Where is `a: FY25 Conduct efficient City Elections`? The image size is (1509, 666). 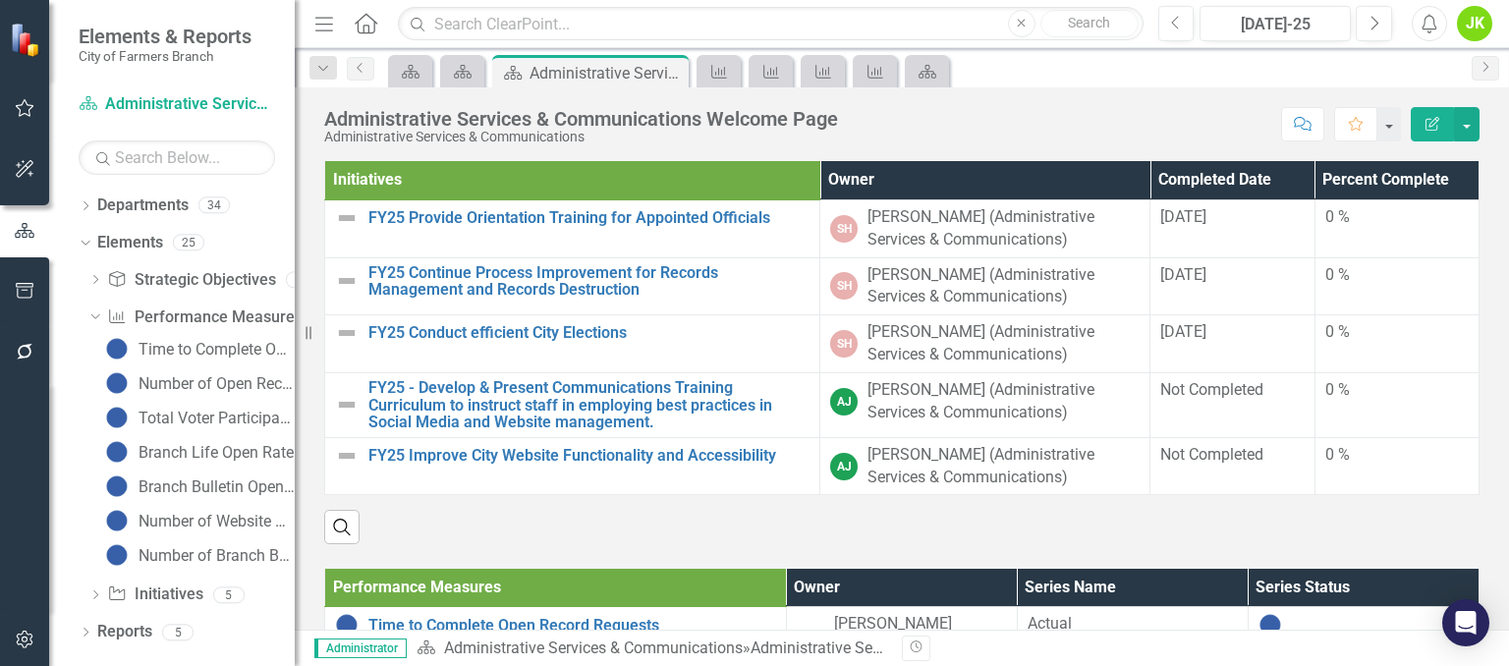
a: FY25 Conduct efficient City Elections is located at coordinates (588, 333).